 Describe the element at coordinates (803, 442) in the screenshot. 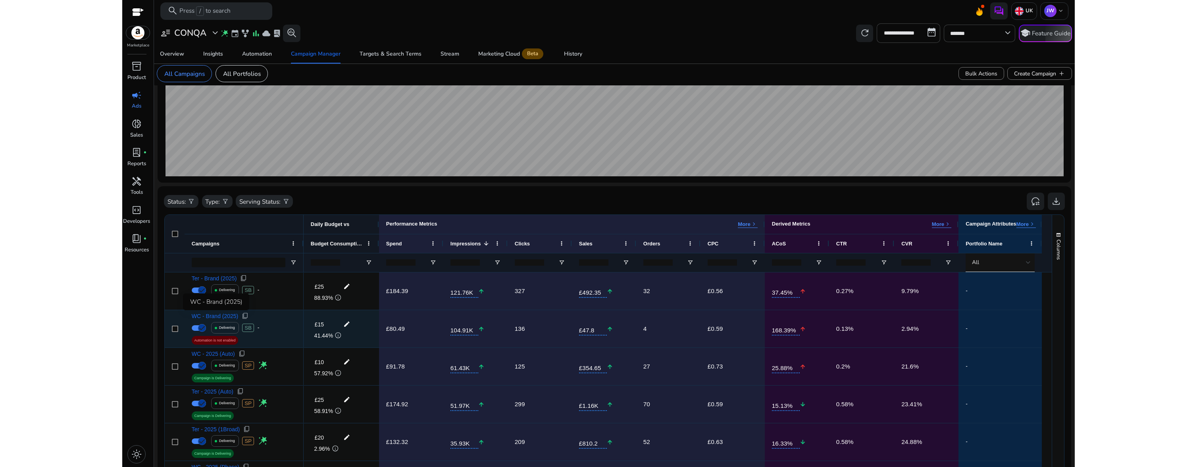

I see `mat-icon: arrow_downward` at that location.